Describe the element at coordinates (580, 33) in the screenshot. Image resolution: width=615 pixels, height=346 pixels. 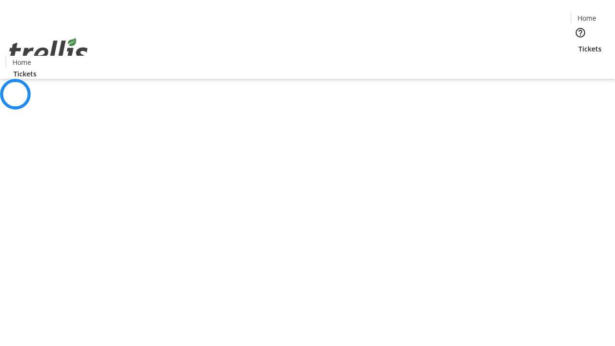
I see `button: Help` at that location.